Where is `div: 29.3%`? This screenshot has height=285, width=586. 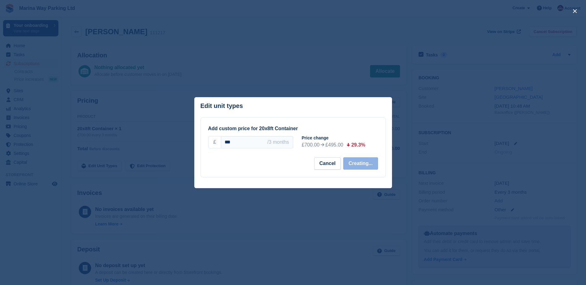 div: 29.3% is located at coordinates (358, 145).